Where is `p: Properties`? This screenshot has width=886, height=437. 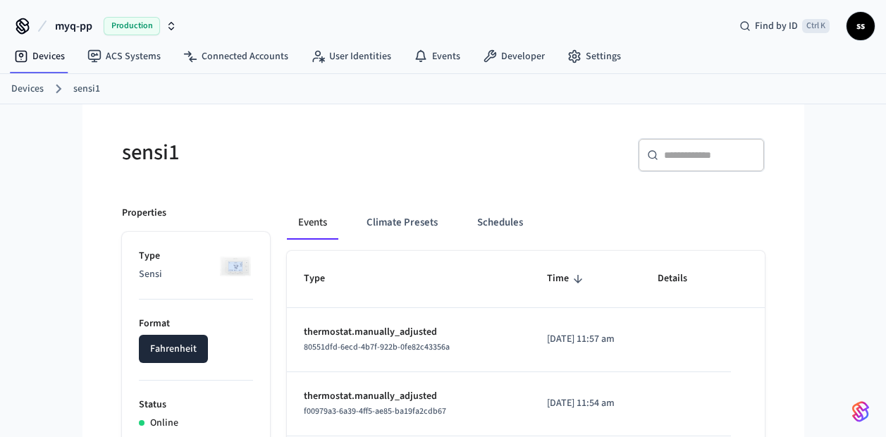 p: Properties is located at coordinates (144, 213).